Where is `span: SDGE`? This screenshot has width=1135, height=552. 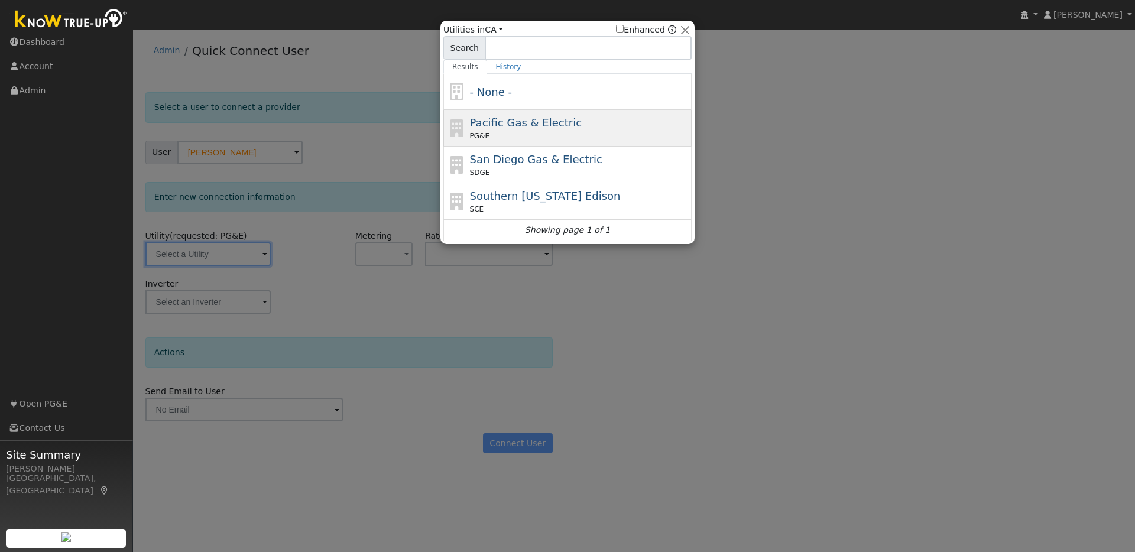 span: SDGE is located at coordinates (480, 173).